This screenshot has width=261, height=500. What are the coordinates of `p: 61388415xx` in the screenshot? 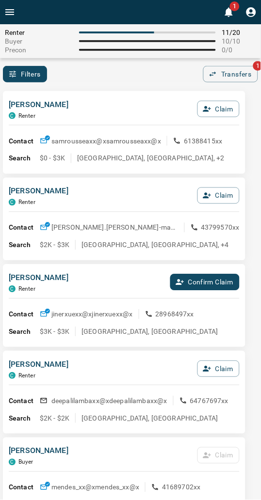 It's located at (203, 141).